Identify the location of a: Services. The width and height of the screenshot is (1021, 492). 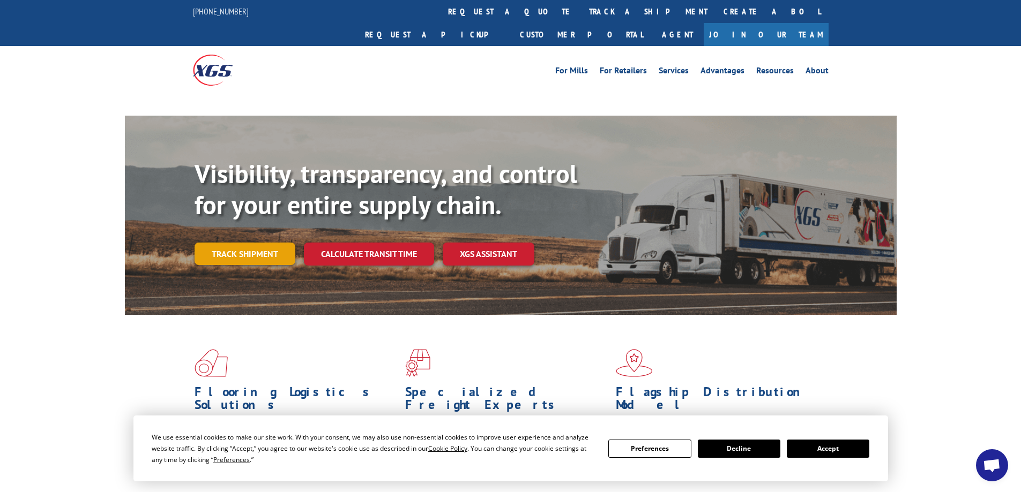
(673, 72).